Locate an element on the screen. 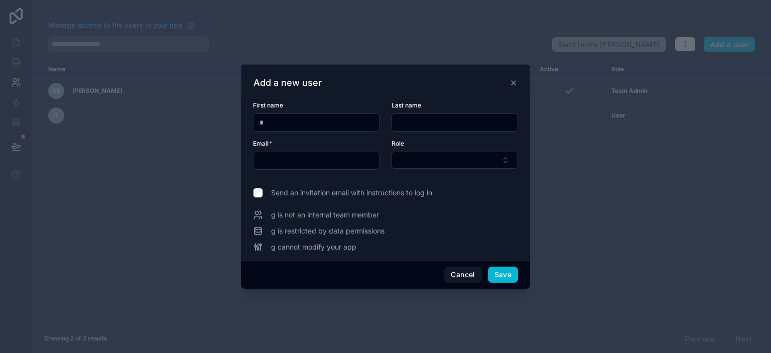 This screenshot has height=353, width=771. span: g is not an internal team member is located at coordinates (325, 215).